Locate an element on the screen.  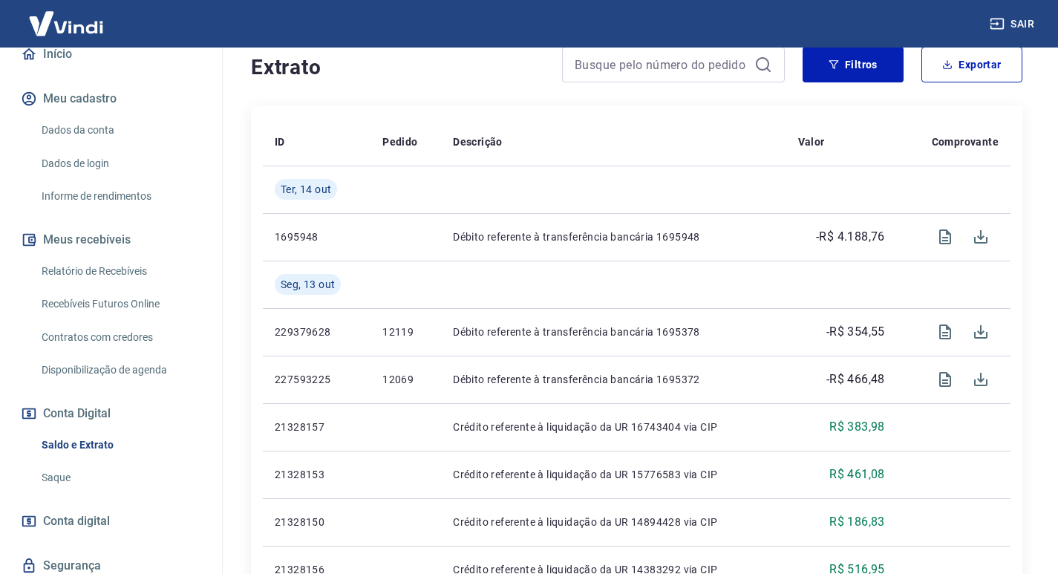
a: Disponibilização de agenda is located at coordinates (119, 370).